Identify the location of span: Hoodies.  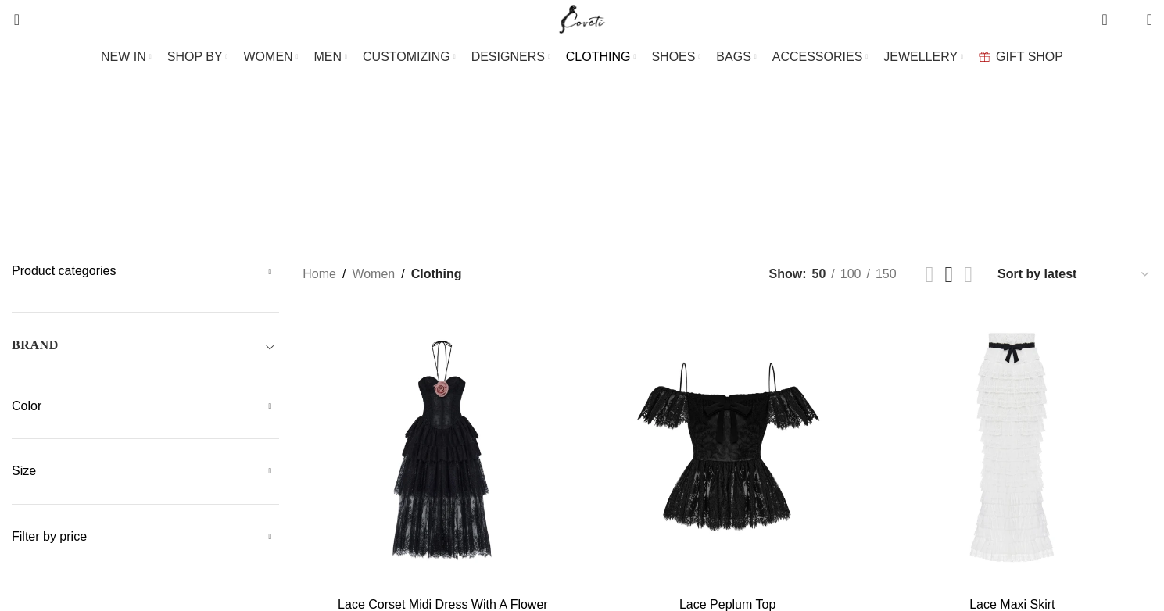
(455, 158).